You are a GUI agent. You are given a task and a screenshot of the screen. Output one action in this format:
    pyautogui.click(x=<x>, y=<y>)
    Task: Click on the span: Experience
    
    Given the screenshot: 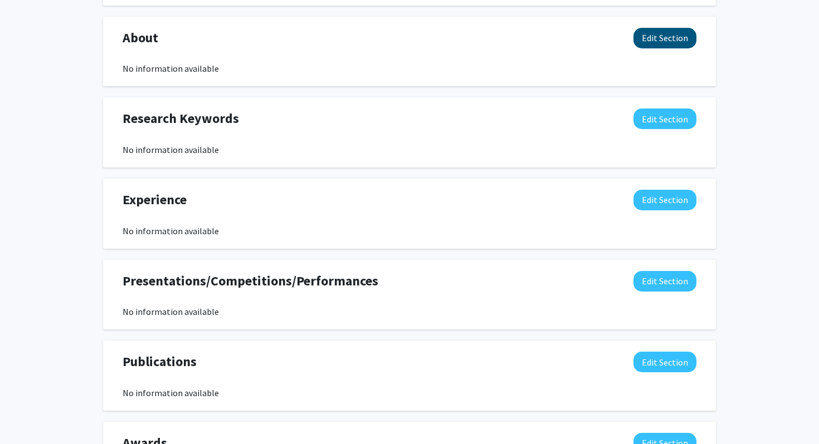 What is the action you would take?
    pyautogui.click(x=154, y=200)
    